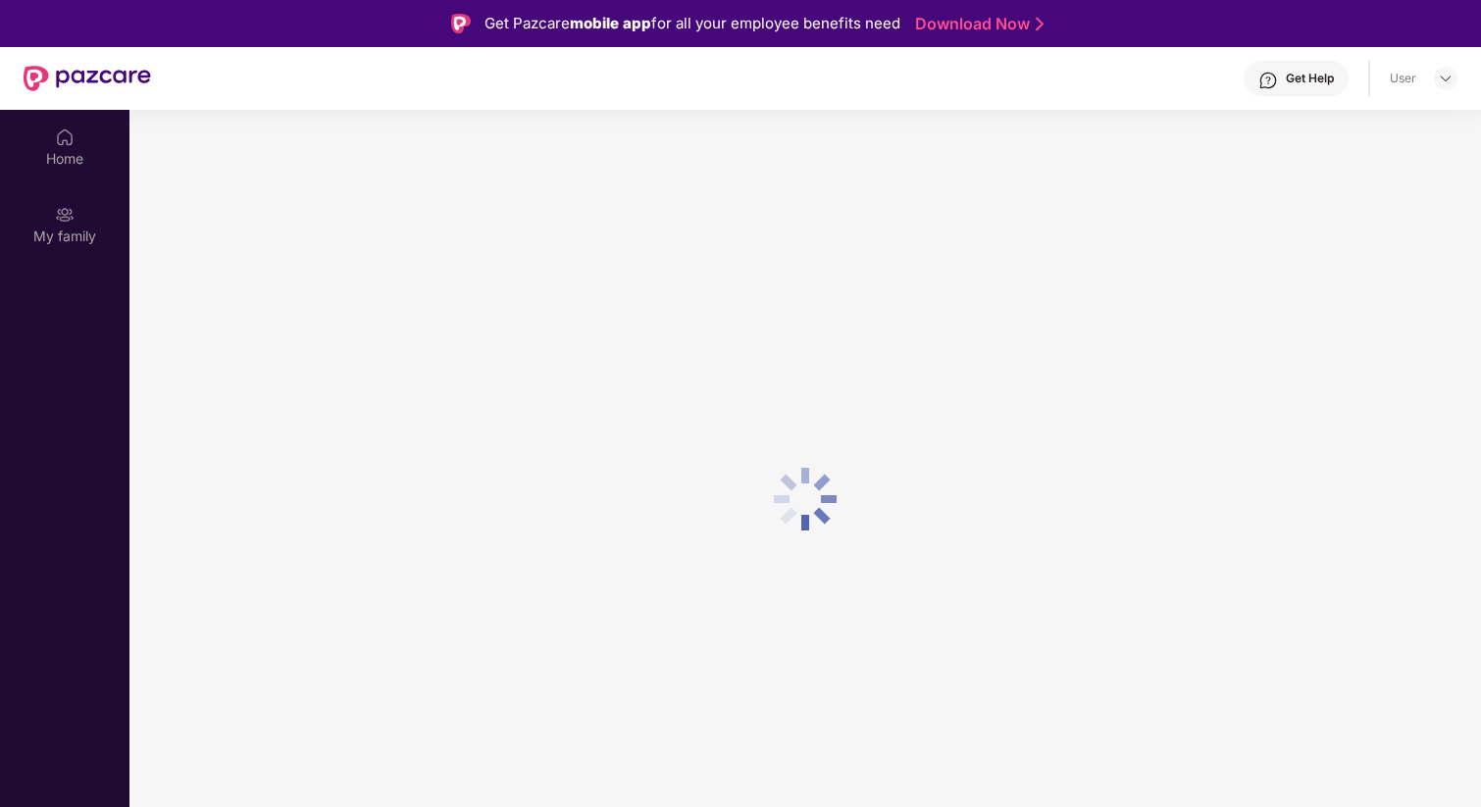 The image size is (1481, 807). What do you see at coordinates (1403, 78) in the screenshot?
I see `div: User` at bounding box center [1403, 78].